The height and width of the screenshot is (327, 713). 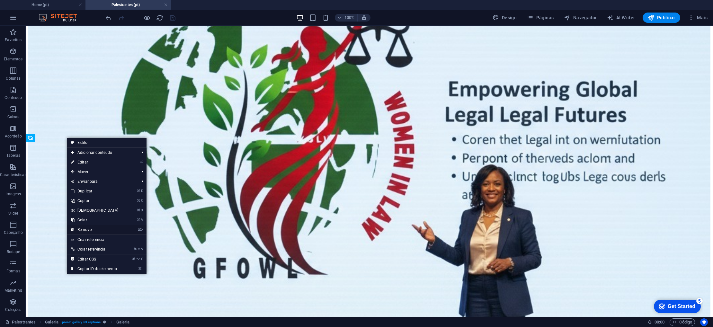 What do you see at coordinates (81, 322) in the screenshot?
I see `span: . preset-gallery-v3-captions` at bounding box center [81, 322].